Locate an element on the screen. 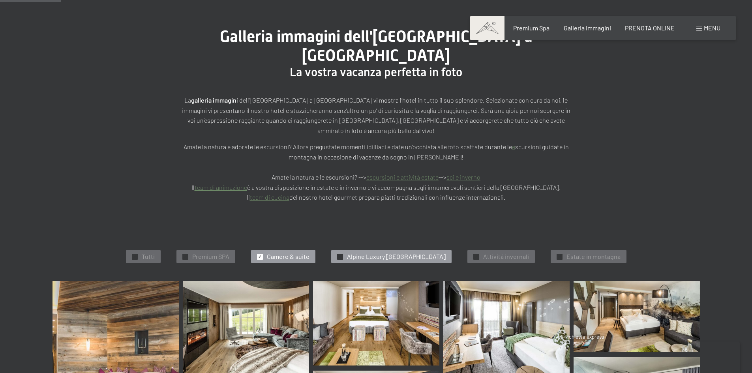 This screenshot has height=373, width=752. strong: galleria immagin is located at coordinates (214, 100).